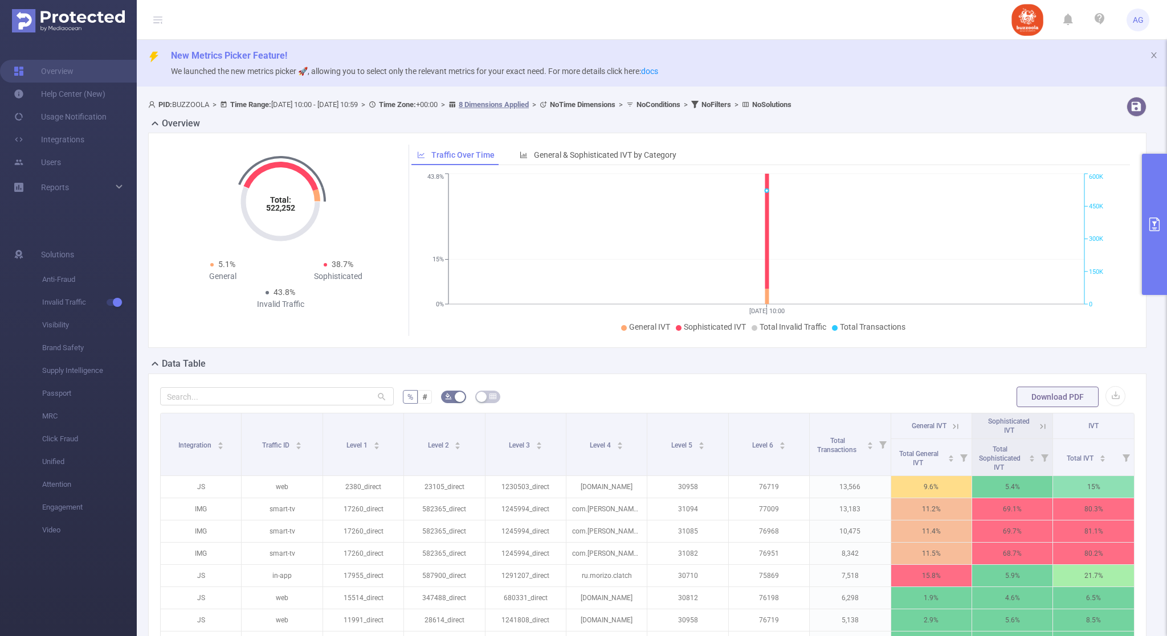 This screenshot has height=636, width=1167. I want to click on tspan: 300K, so click(1096, 239).